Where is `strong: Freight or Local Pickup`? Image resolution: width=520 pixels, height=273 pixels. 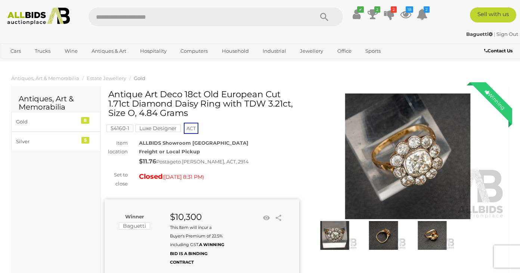
strong: Freight or Local Pickup is located at coordinates (169, 151).